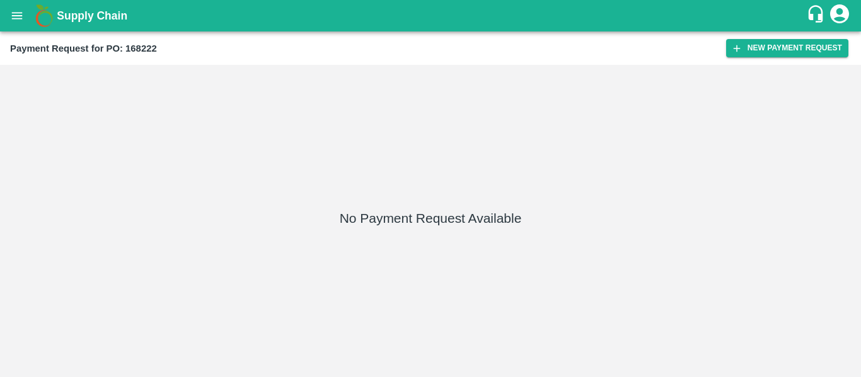 The image size is (861, 377). What do you see at coordinates (430, 219) in the screenshot?
I see `h5: No Payment Request Available` at bounding box center [430, 219].